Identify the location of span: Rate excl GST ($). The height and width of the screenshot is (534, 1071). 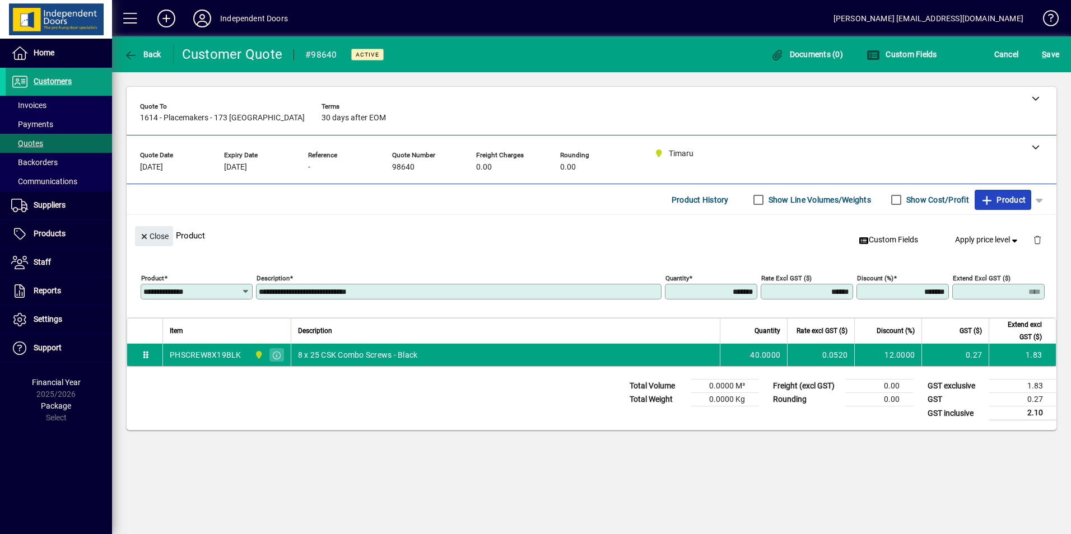
(822, 331).